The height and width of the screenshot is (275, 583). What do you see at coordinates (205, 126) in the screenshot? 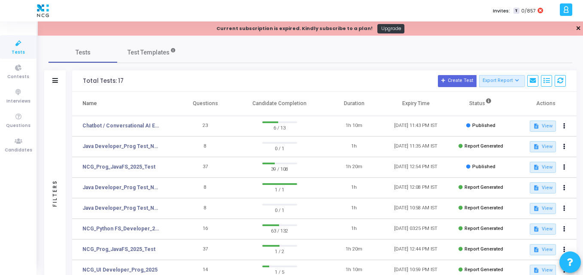
I see `td: 23` at bounding box center [205, 126].